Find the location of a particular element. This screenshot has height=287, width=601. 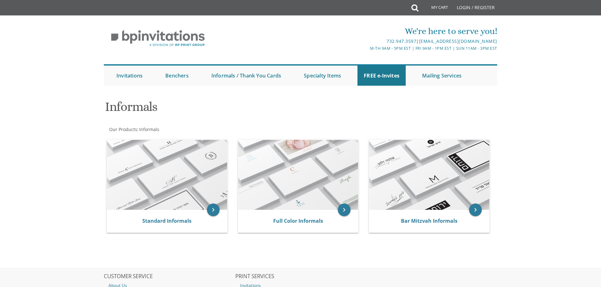

a: 732.947.3597 is located at coordinates (401, 41).